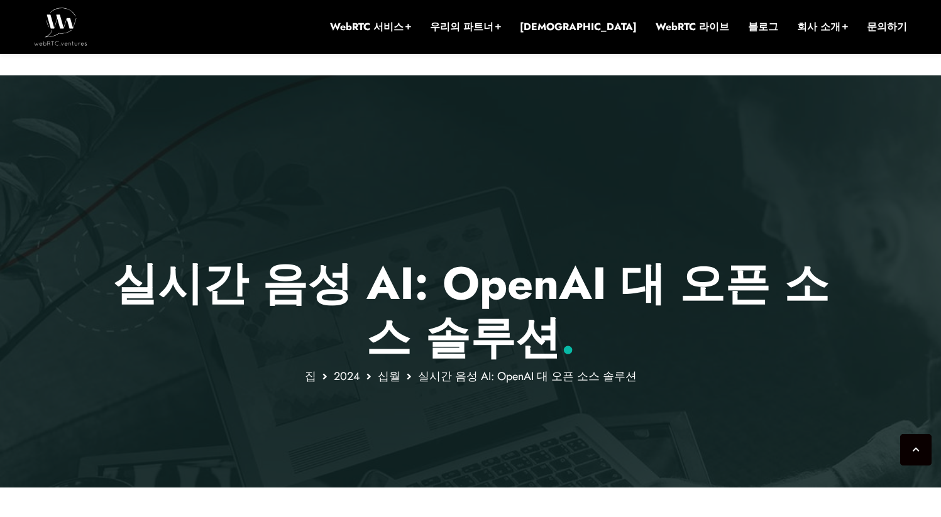 This screenshot has height=517, width=941. What do you see at coordinates (763, 27) in the screenshot?
I see `a: 블로그` at bounding box center [763, 27].